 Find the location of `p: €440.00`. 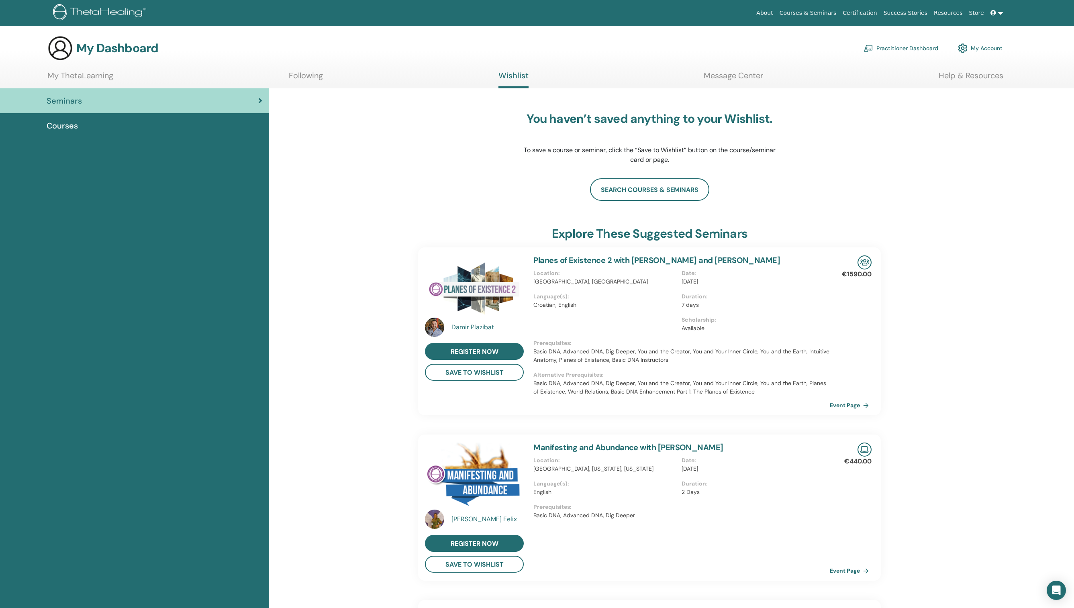

p: €440.00 is located at coordinates (858, 461).